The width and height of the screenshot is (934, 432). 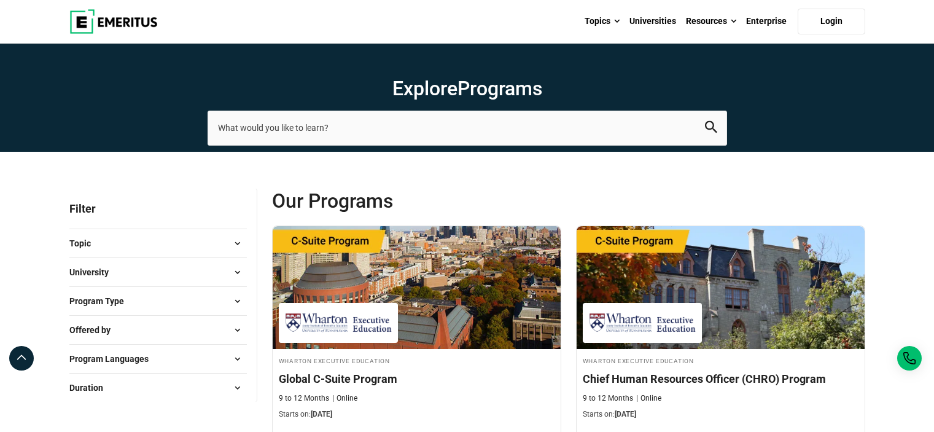 What do you see at coordinates (94, 272) in the screenshot?
I see `span: University` at bounding box center [94, 272].